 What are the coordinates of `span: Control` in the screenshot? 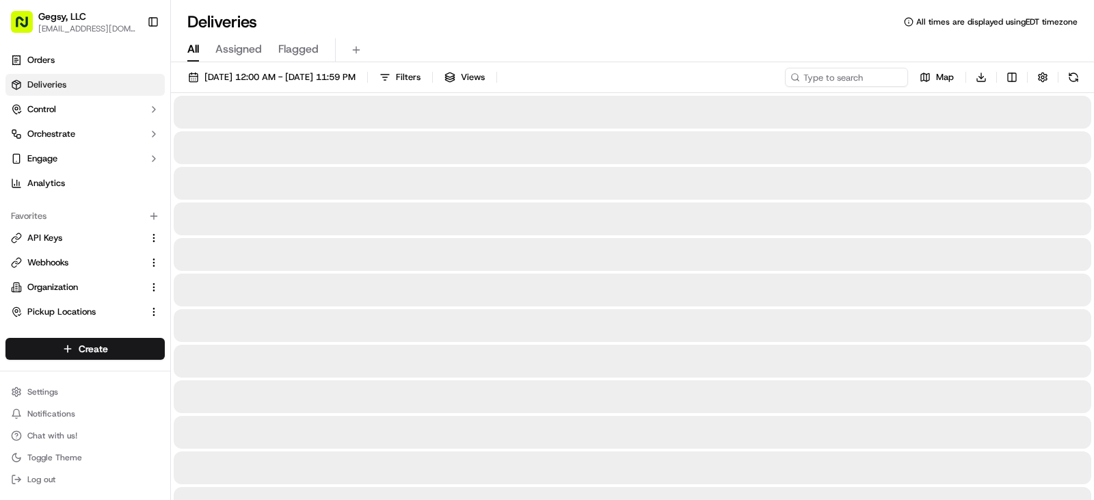 It's located at (42, 109).